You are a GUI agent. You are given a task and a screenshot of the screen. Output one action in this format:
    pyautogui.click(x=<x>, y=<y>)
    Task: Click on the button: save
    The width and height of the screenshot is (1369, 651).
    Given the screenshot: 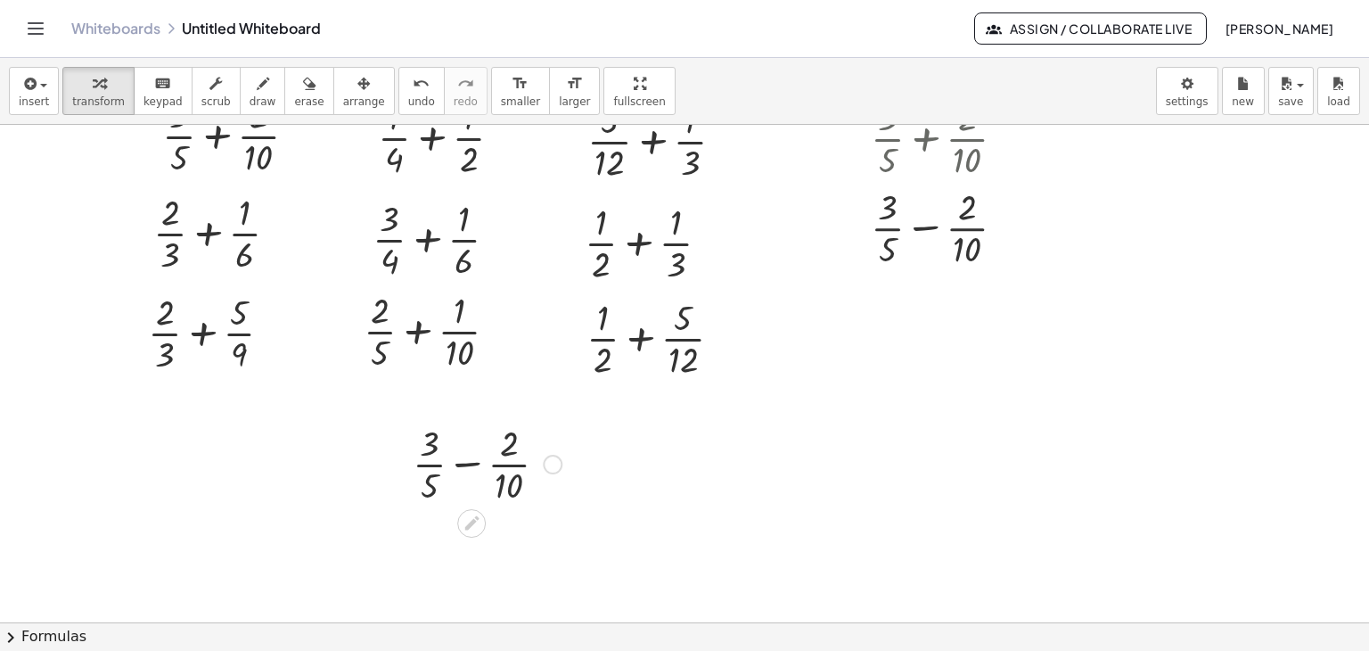 What is the action you would take?
    pyautogui.click(x=1291, y=91)
    